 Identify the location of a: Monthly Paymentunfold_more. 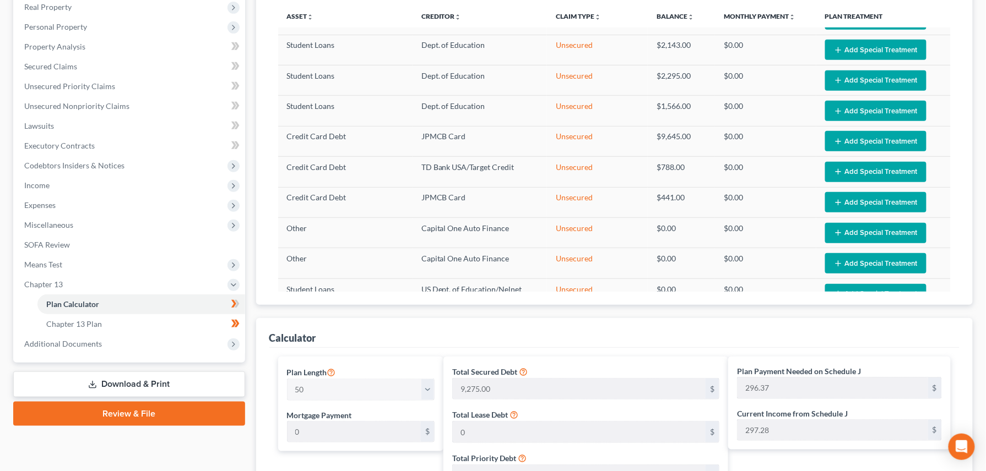
(759, 16).